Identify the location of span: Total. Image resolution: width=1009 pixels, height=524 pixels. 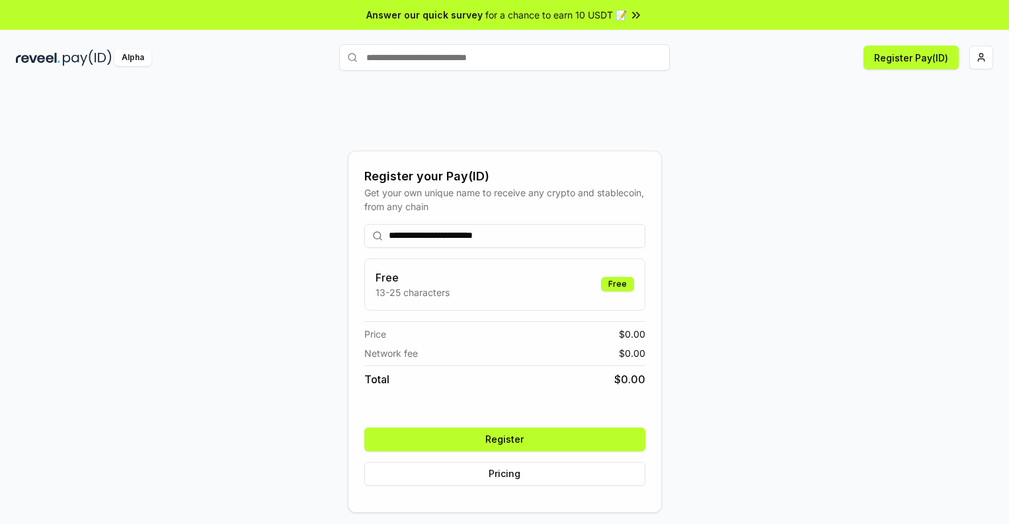
(377, 380).